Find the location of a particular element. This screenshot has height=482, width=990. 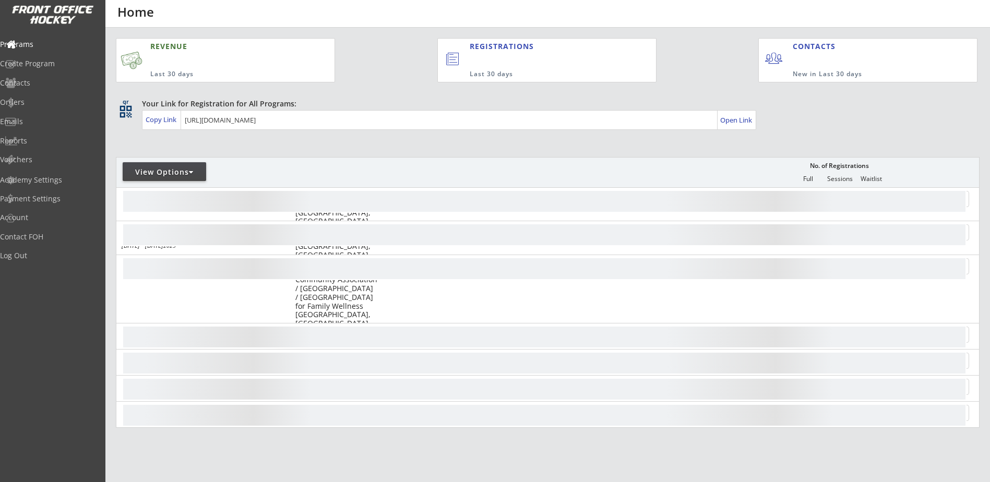

div: Full is located at coordinates (808, 179).